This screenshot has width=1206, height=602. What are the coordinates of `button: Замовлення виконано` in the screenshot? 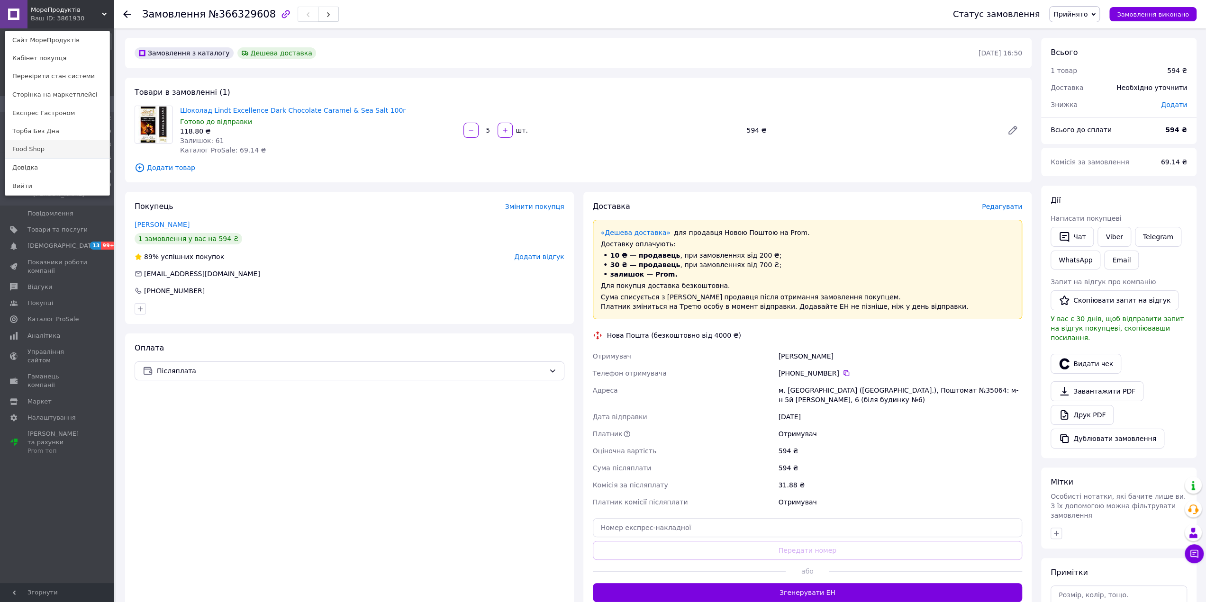 It's located at (1153, 14).